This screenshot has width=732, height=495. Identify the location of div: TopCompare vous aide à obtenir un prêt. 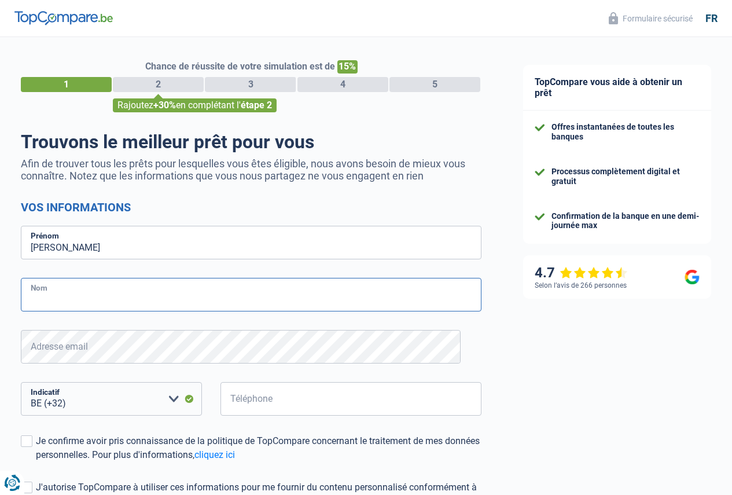
(617, 87).